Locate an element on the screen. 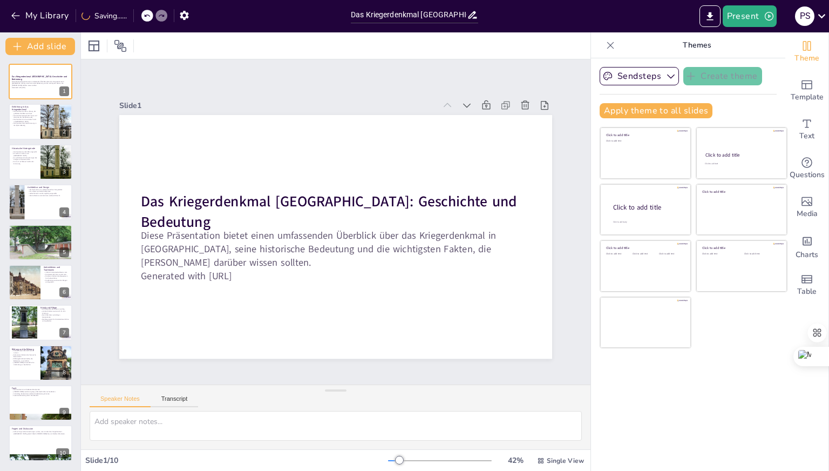 This screenshot has height=471, width=829. div: Slide 1 is located at coordinates (277, 105).